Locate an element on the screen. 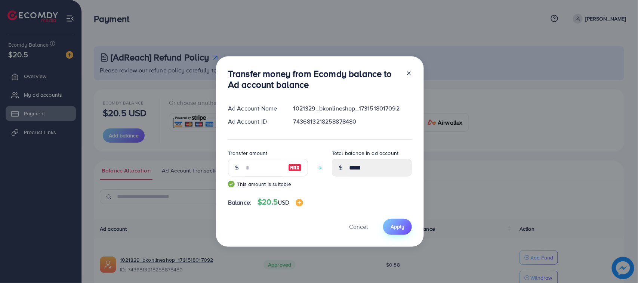  button: Apply is located at coordinates (397, 227).